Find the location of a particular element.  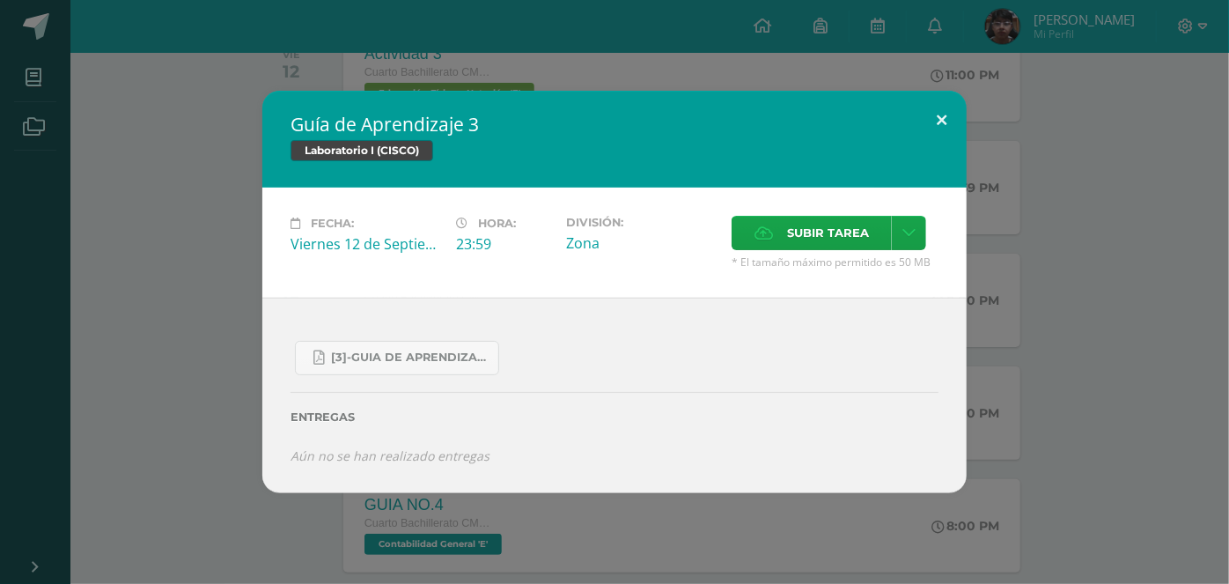

span: * El tamaño máximo permitido es 50 MB is located at coordinates (834, 261).